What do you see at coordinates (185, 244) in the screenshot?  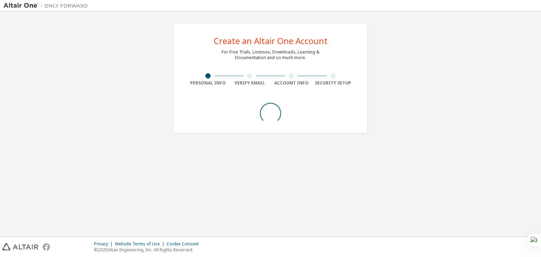 I see `div: Cookie Consent` at bounding box center [185, 244].